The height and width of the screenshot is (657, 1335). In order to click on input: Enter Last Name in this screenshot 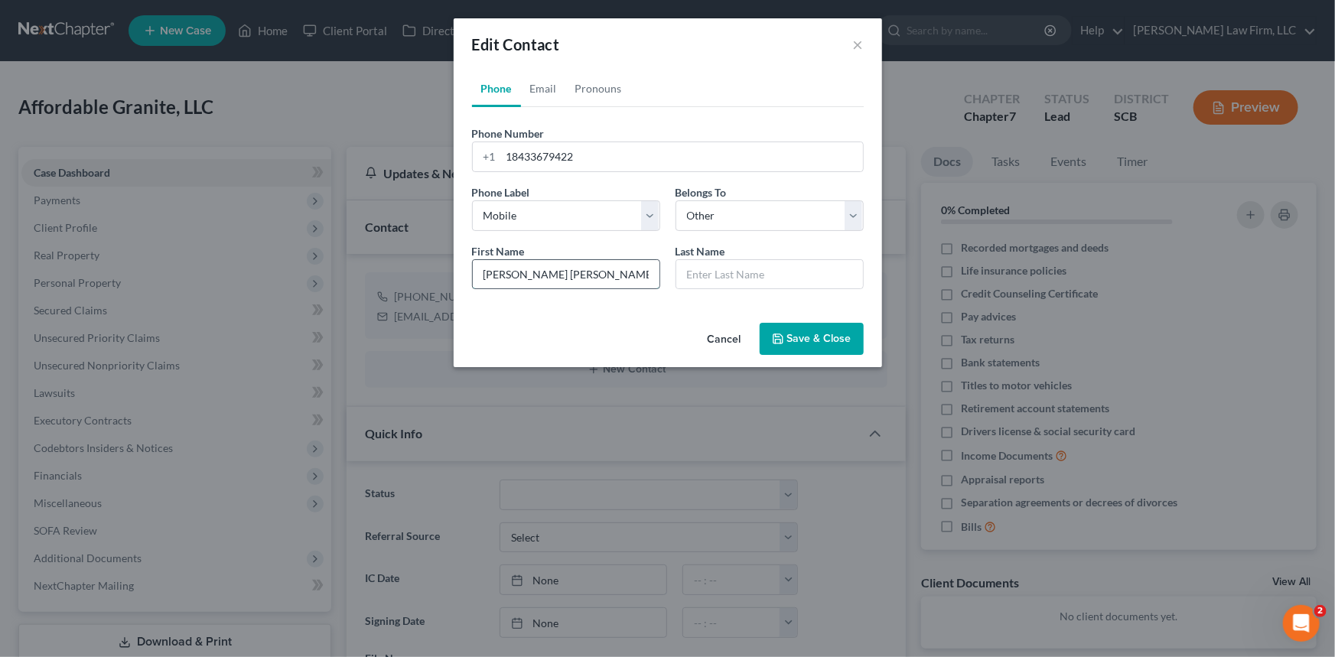, I will do `click(770, 275)`.